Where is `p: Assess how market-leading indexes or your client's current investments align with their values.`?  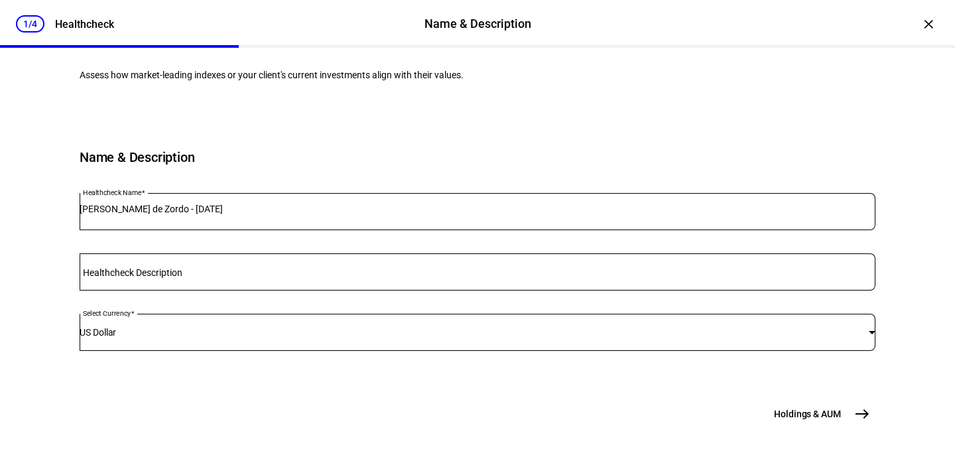
p: Assess how market-leading indexes or your client's current investments align with their values. is located at coordinates (278, 75).